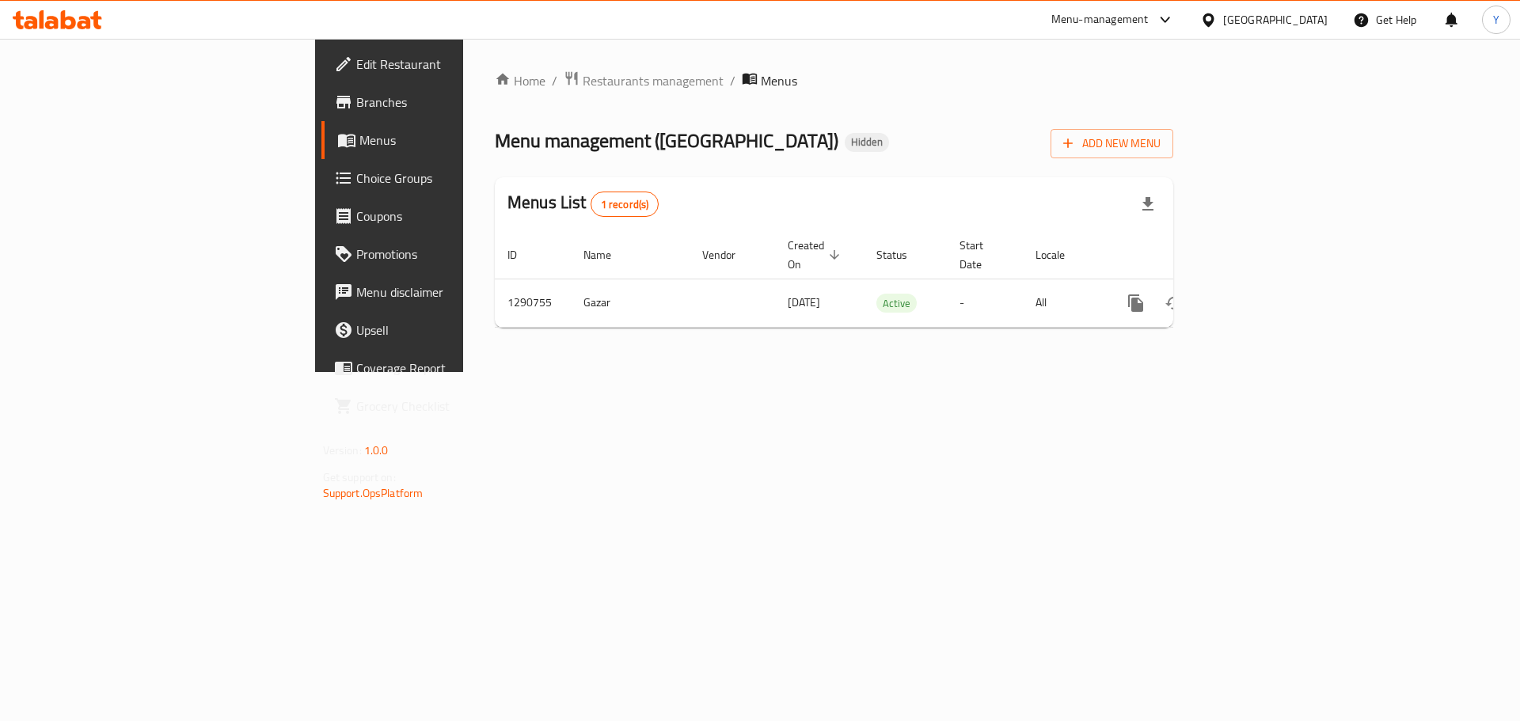  What do you see at coordinates (1111, 143) in the screenshot?
I see `span: Add New Menu` at bounding box center [1111, 143].